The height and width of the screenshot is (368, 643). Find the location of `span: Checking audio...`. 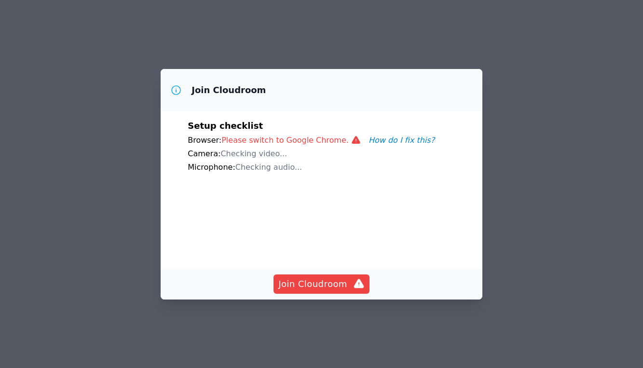

span: Checking audio... is located at coordinates (269, 167).